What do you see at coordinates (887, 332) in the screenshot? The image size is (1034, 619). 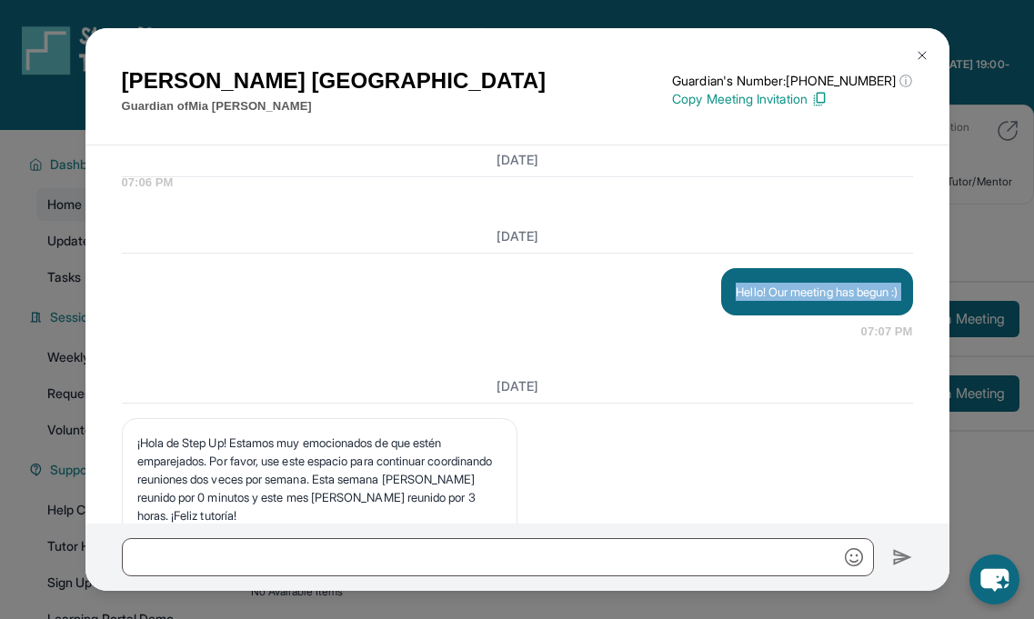 I see `span: 07:07 PM` at bounding box center [887, 332].